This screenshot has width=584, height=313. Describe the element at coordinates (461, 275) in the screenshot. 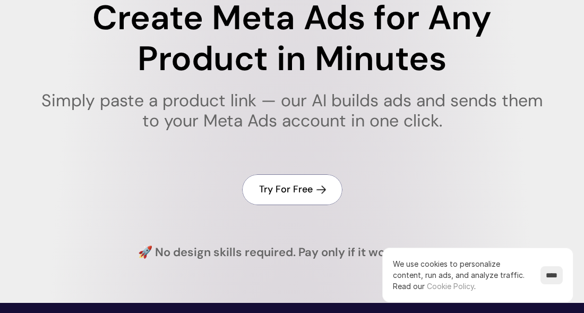

I see `p: We use cookies to personalize content, run ads, and analyze traffic.` at that location.